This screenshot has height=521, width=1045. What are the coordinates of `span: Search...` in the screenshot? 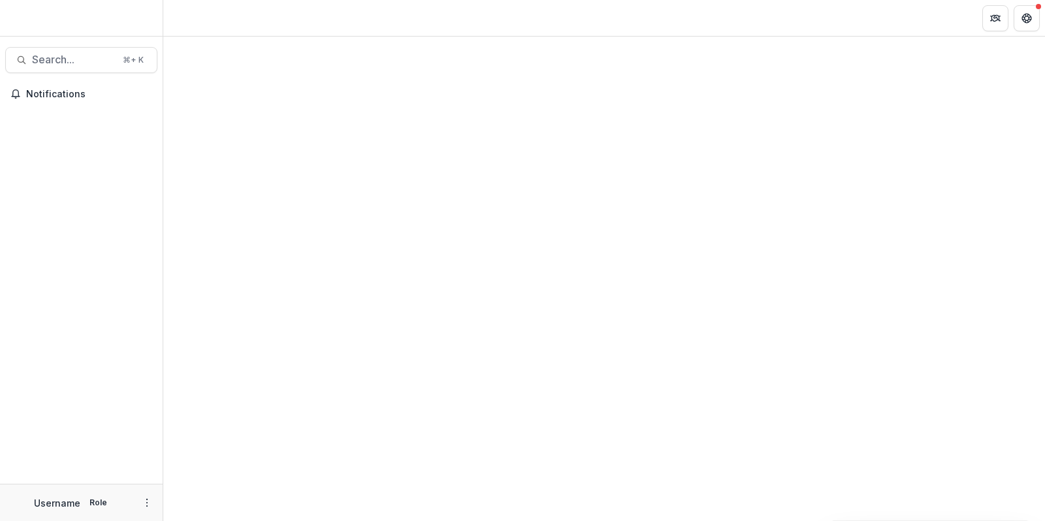 It's located at (73, 59).